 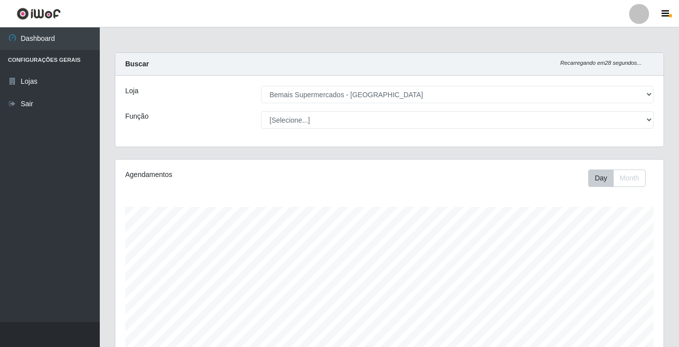 I want to click on div: Toolbar with button groups, so click(x=620, y=178).